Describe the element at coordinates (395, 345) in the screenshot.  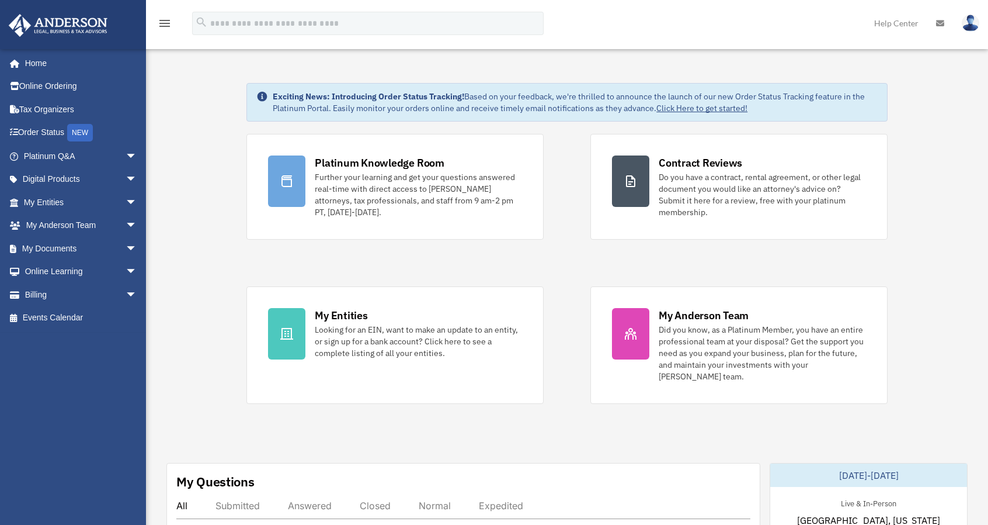
I see `a: My Entities Looking for an EIN, want to make an update to an entity, or sign up for a bank accoun...` at that location.